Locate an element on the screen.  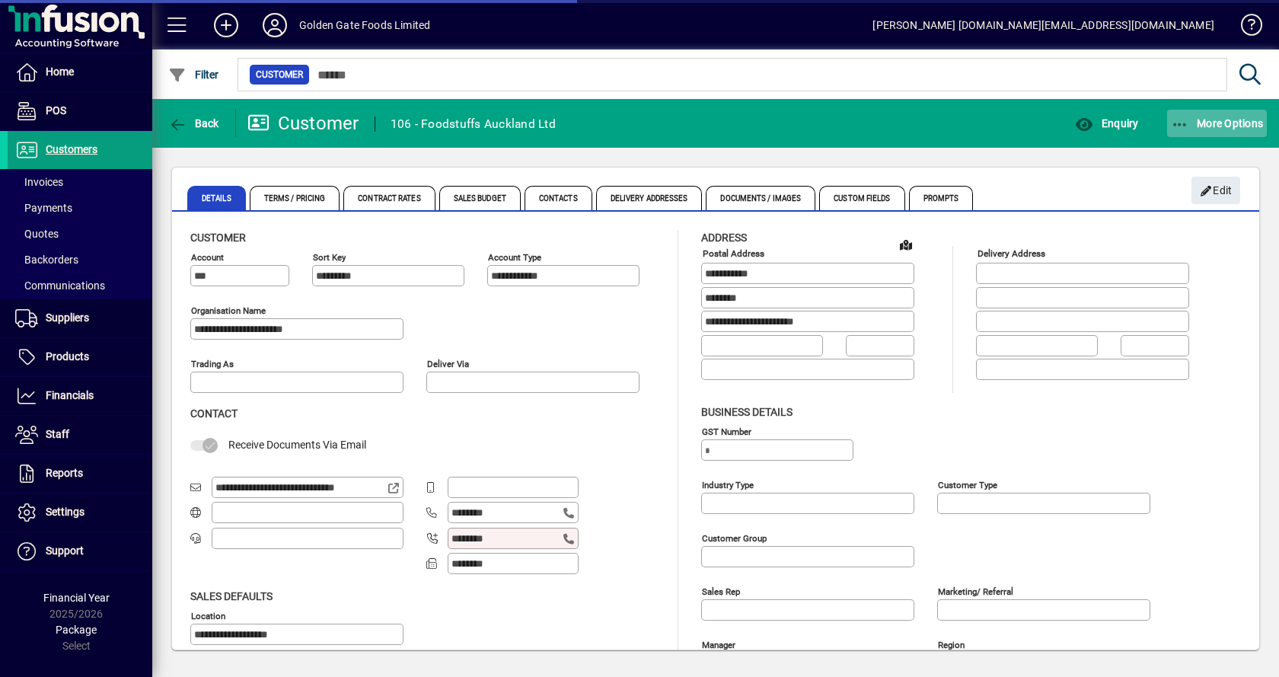
span: Receive Documents Via Email is located at coordinates (297, 445).